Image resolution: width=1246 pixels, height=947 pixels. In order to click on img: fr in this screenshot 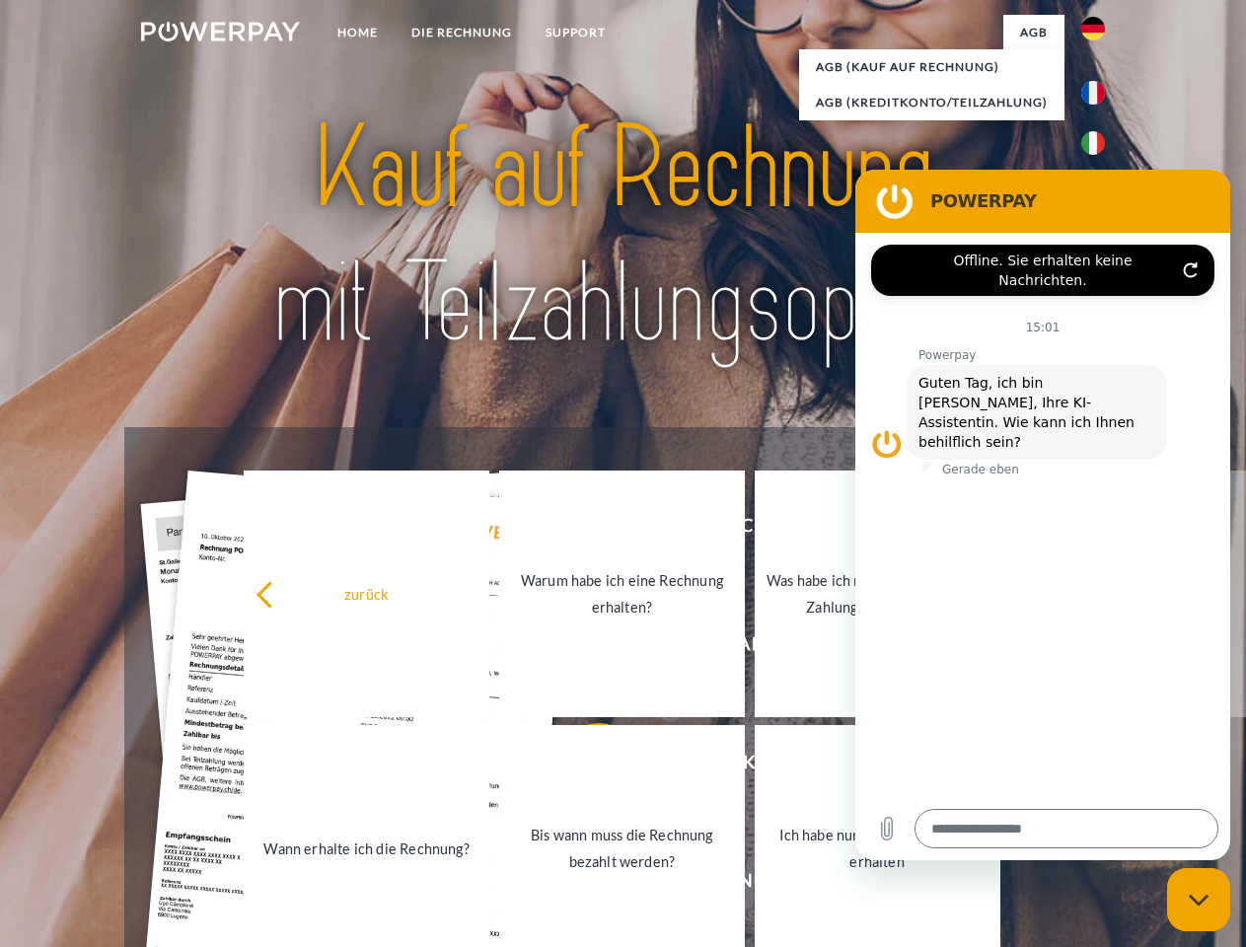, I will do `click(1093, 93)`.